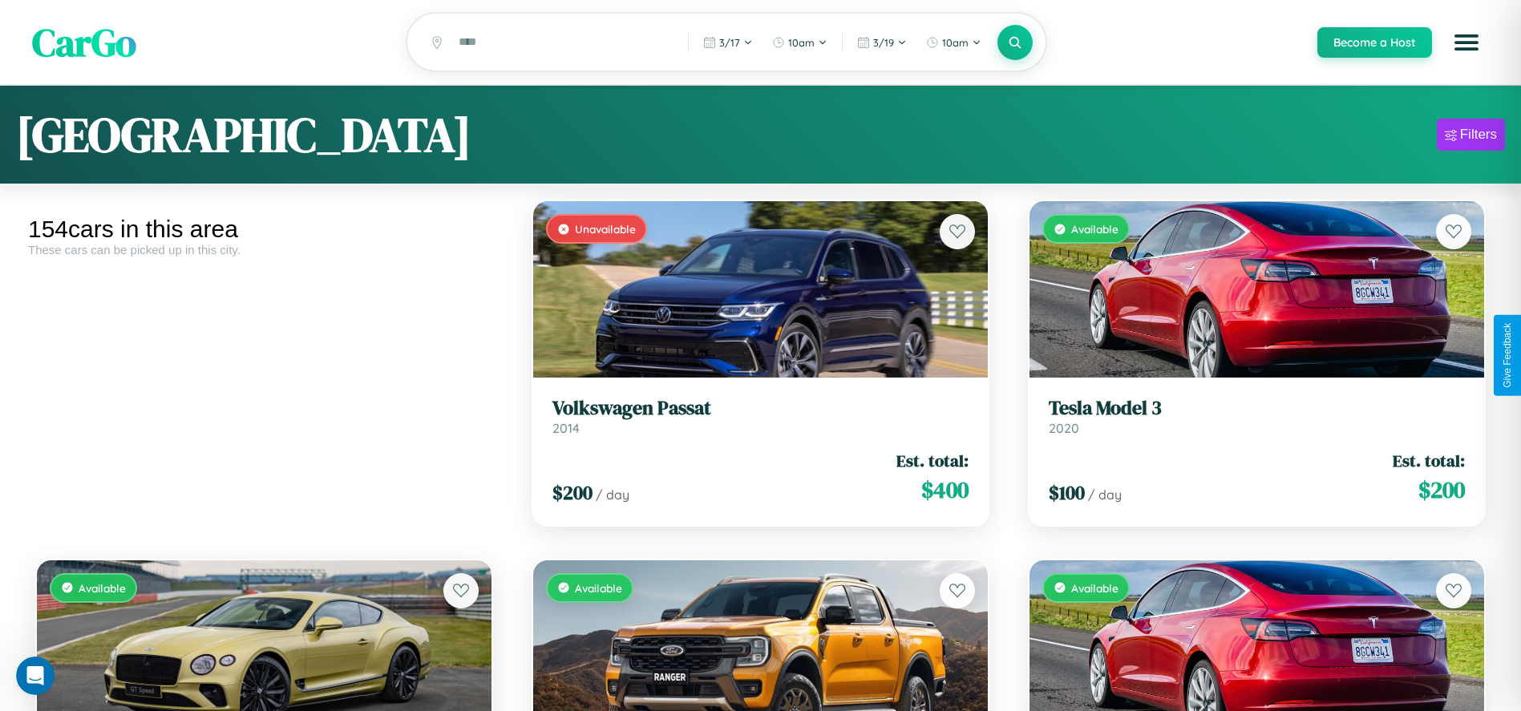 This screenshot has width=1521, height=711. What do you see at coordinates (882, 42) in the screenshot?
I see `button: 3/19` at bounding box center [882, 42].